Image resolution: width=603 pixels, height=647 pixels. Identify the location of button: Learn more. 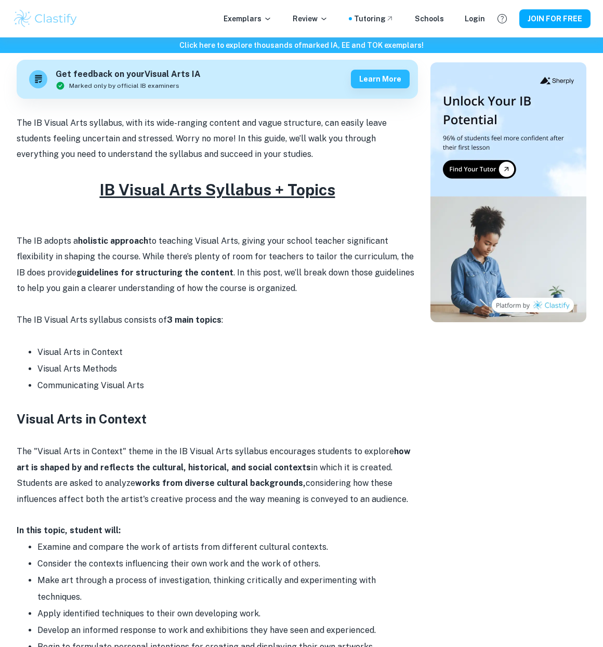
(380, 79).